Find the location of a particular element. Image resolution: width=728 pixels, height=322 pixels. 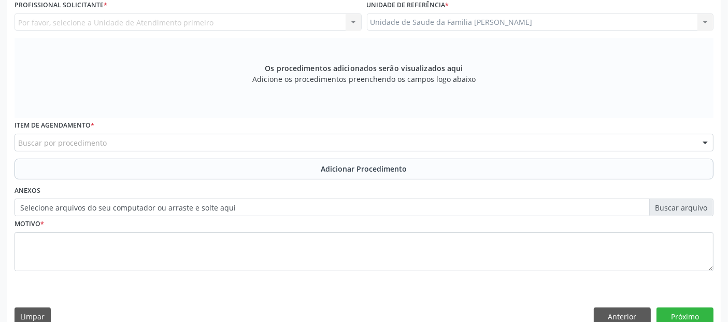

span: Buscar por procedimento is located at coordinates (62, 142).